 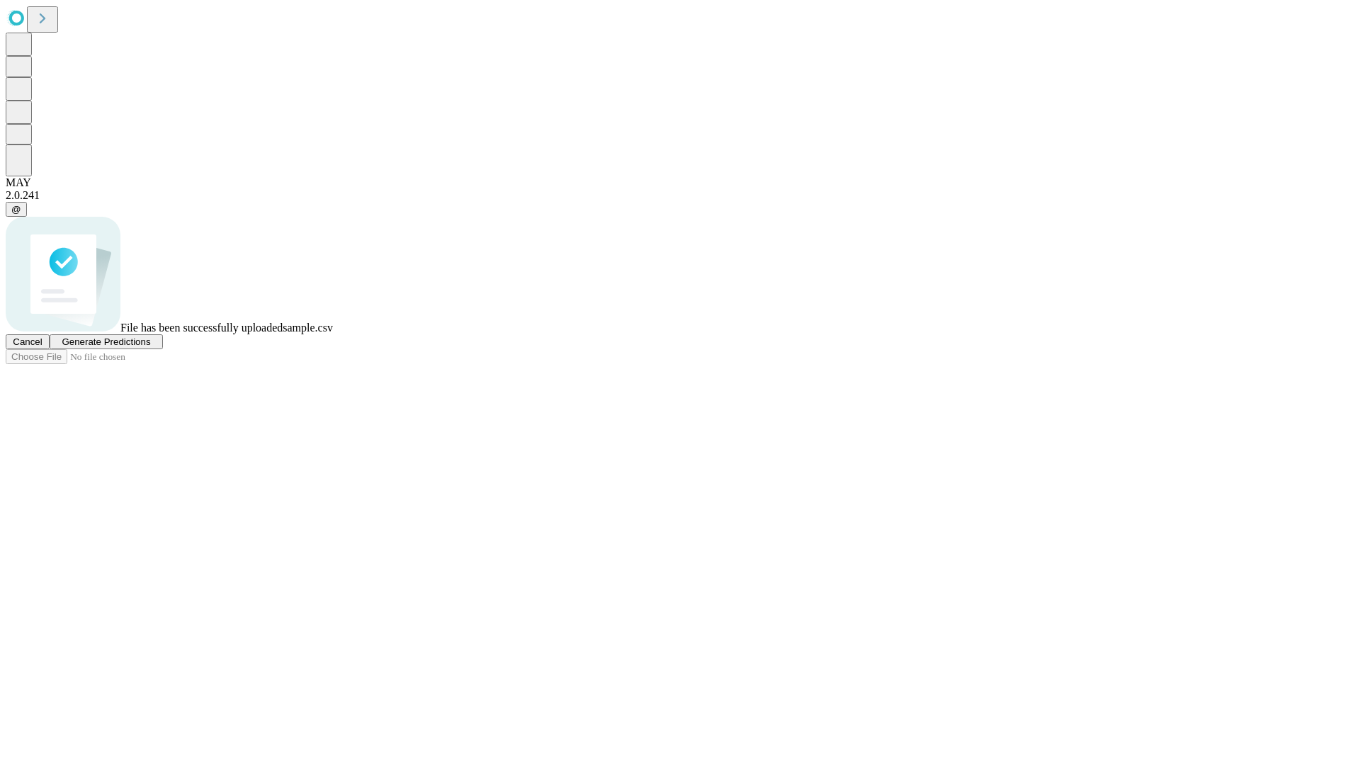 I want to click on span: Generate Predictions, so click(x=106, y=341).